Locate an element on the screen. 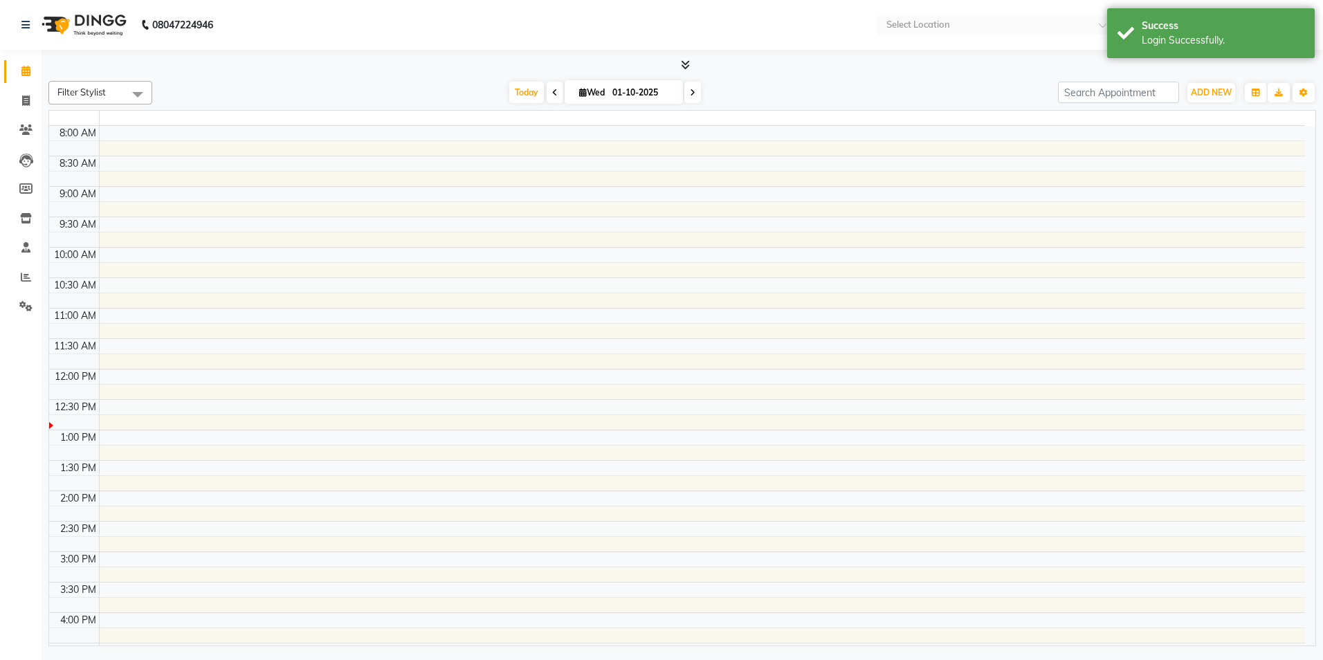  div: 12:00 PM is located at coordinates (75, 376).